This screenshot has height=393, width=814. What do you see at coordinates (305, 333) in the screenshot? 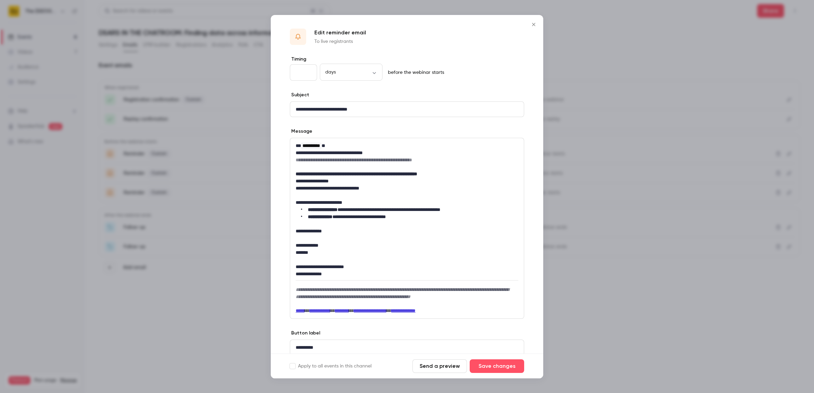
I see `label: Button label` at bounding box center [305, 333].